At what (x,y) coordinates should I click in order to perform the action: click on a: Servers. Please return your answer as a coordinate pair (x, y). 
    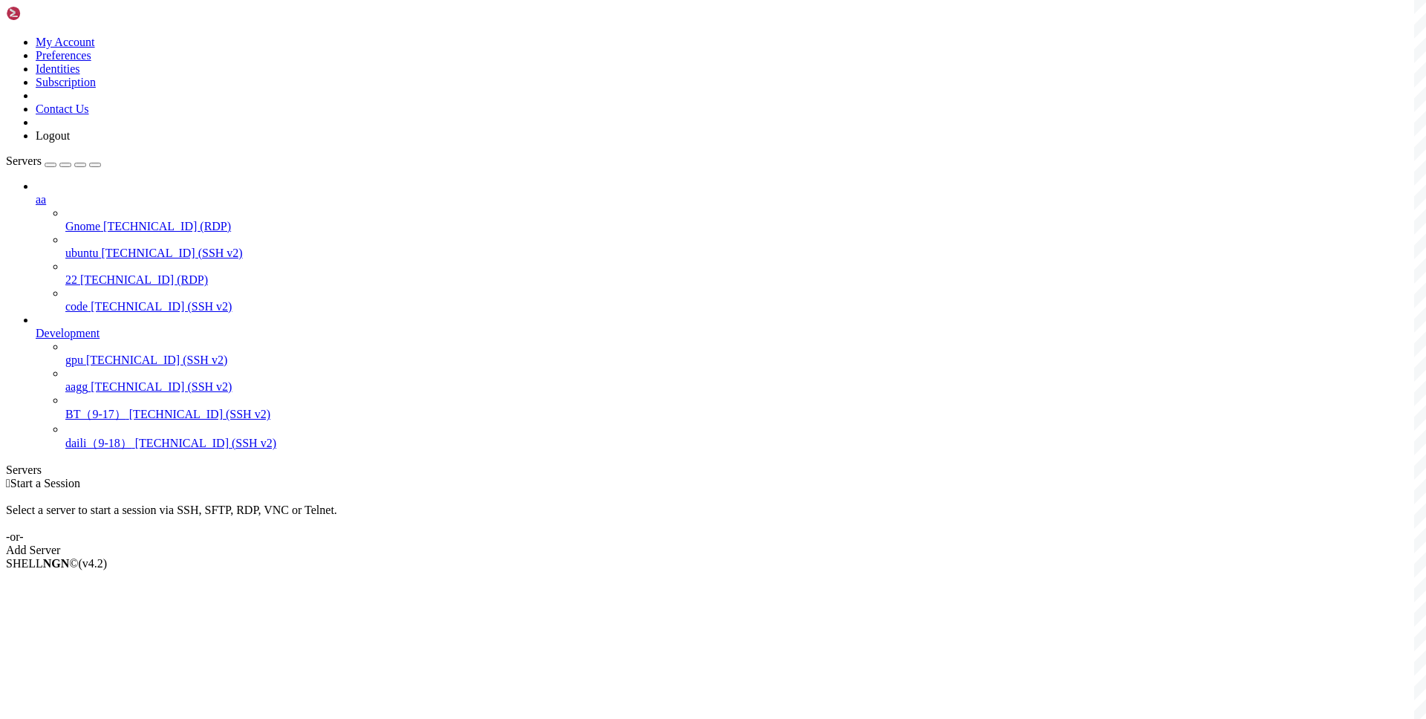
    Looking at the image, I should click on (53, 160).